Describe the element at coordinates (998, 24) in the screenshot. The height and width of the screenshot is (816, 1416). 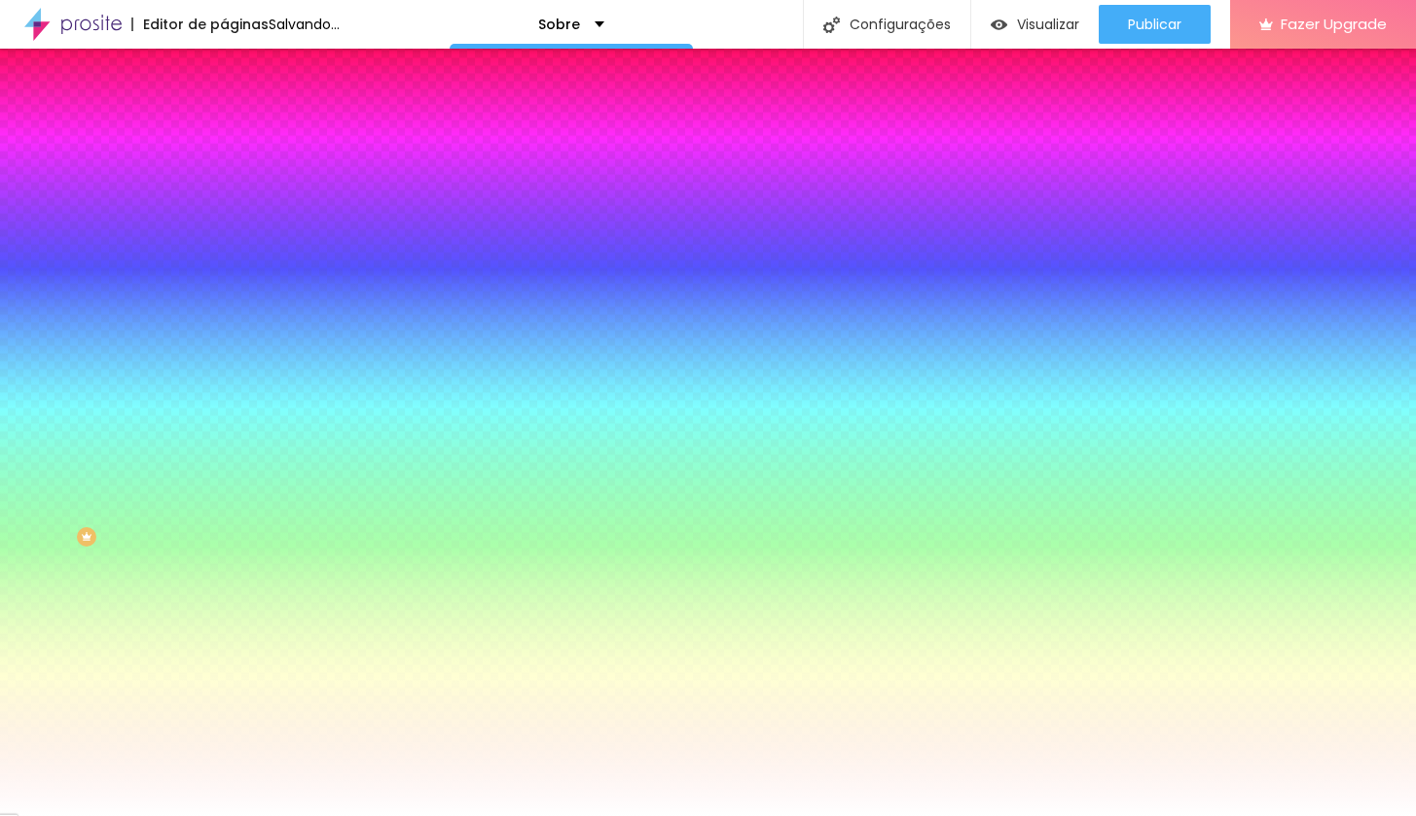
I see `img: view-1.svg` at that location.